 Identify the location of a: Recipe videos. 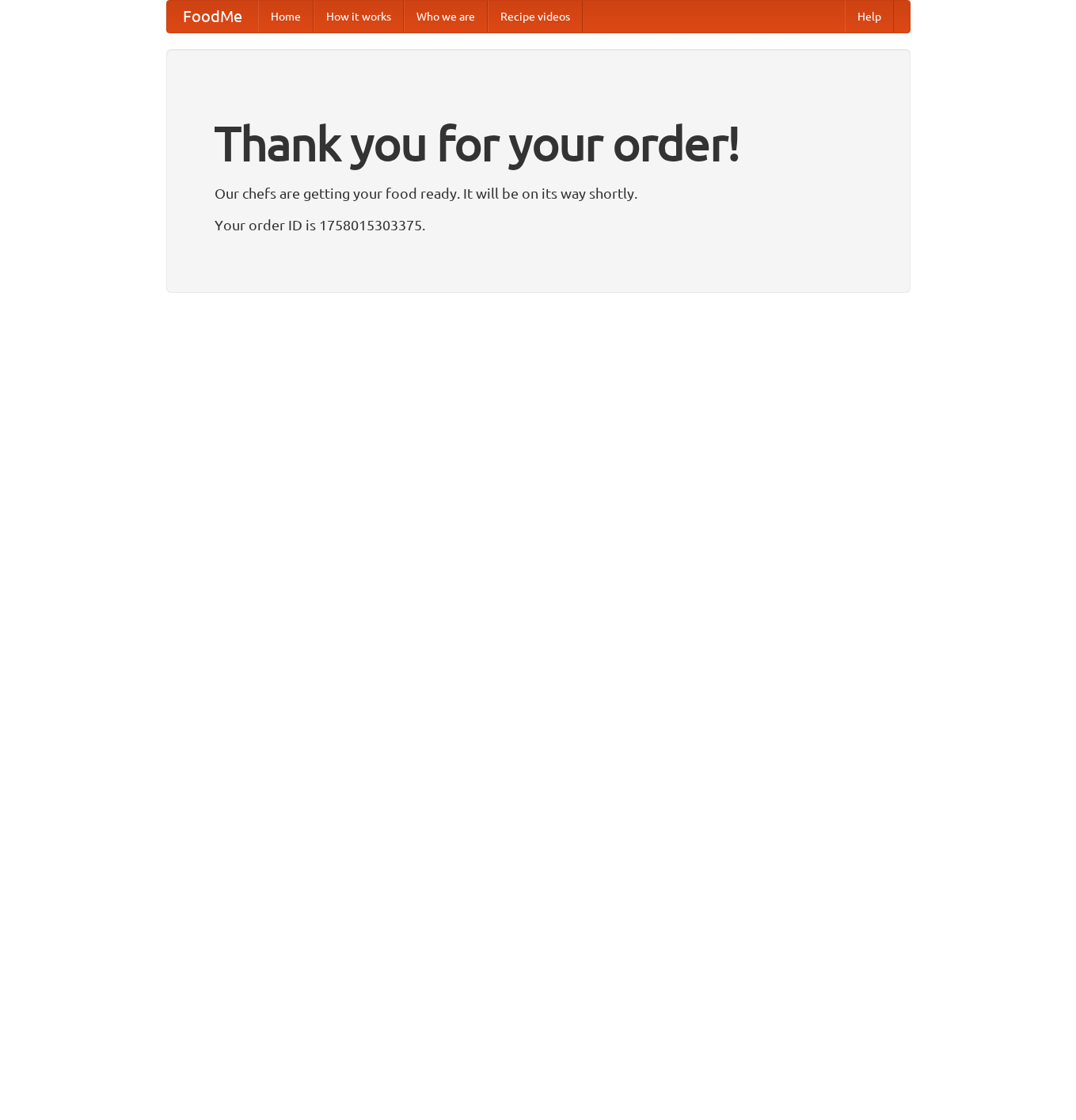
(535, 17).